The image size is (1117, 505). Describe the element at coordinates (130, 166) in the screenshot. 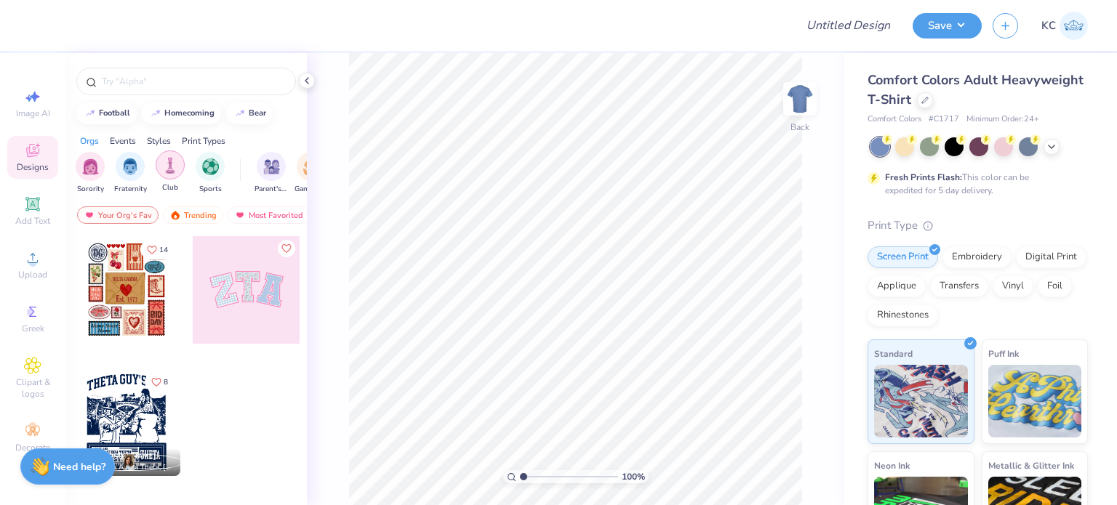

I see `img: Fraternity Image` at that location.